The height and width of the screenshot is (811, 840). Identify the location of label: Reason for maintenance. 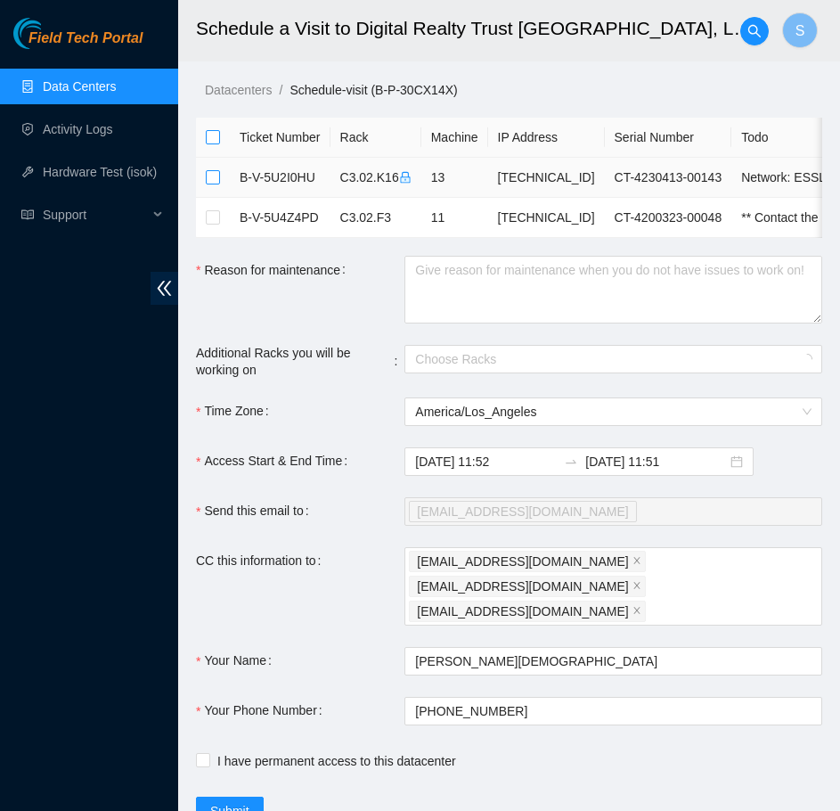
(274, 270).